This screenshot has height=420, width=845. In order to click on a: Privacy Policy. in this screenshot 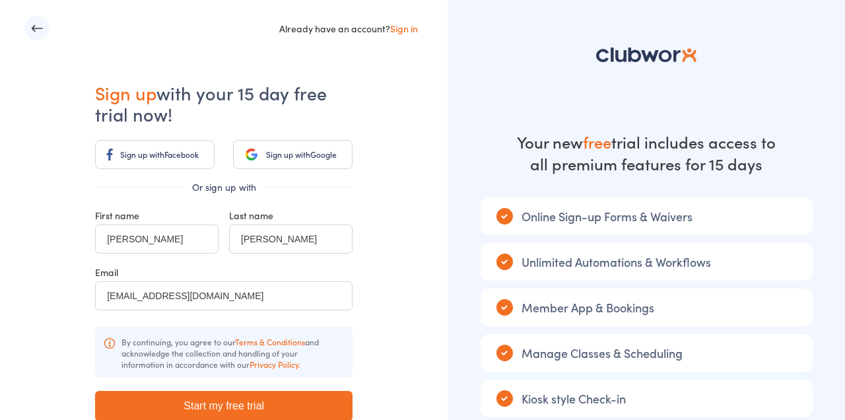, I will do `click(275, 364)`.